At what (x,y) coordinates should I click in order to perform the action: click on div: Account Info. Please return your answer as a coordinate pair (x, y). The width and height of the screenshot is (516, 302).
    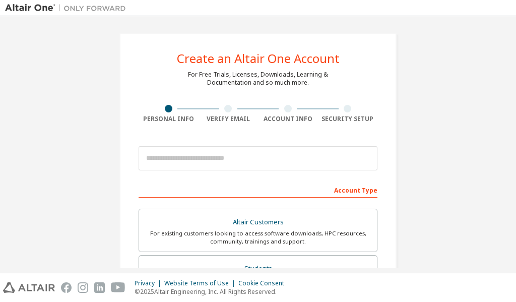
    Looking at the image, I should click on (288, 119).